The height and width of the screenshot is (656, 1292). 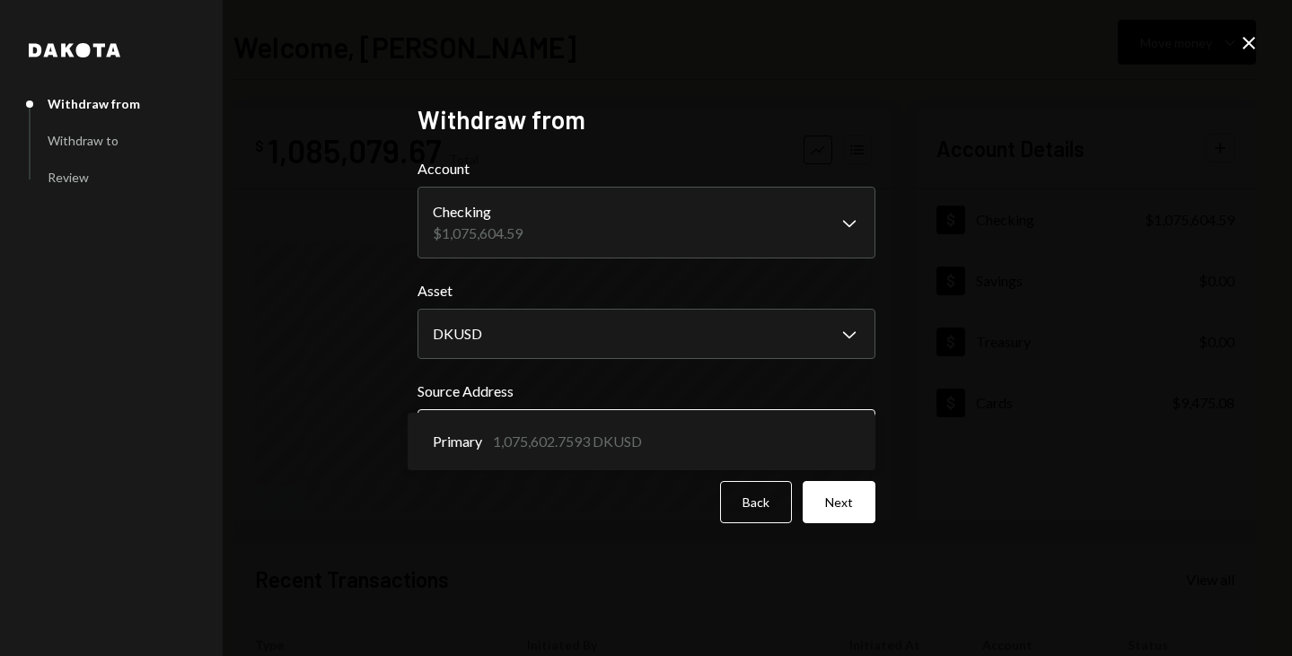 I want to click on label: Source Address, so click(x=646, y=391).